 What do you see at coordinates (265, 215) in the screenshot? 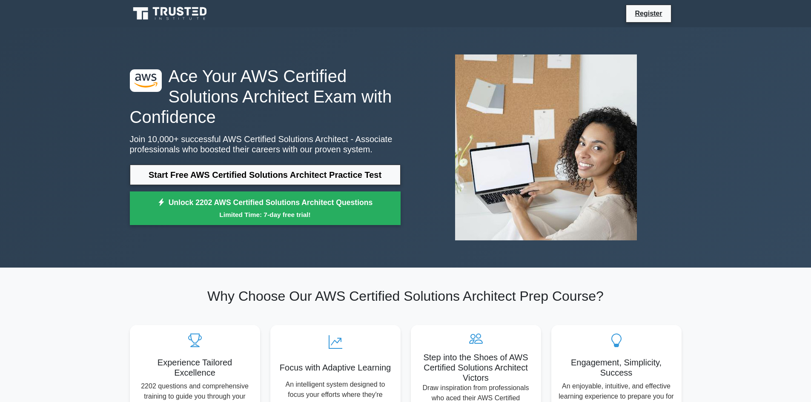
I see `small: Limited Time: 7-day free trial!` at bounding box center [265, 215].